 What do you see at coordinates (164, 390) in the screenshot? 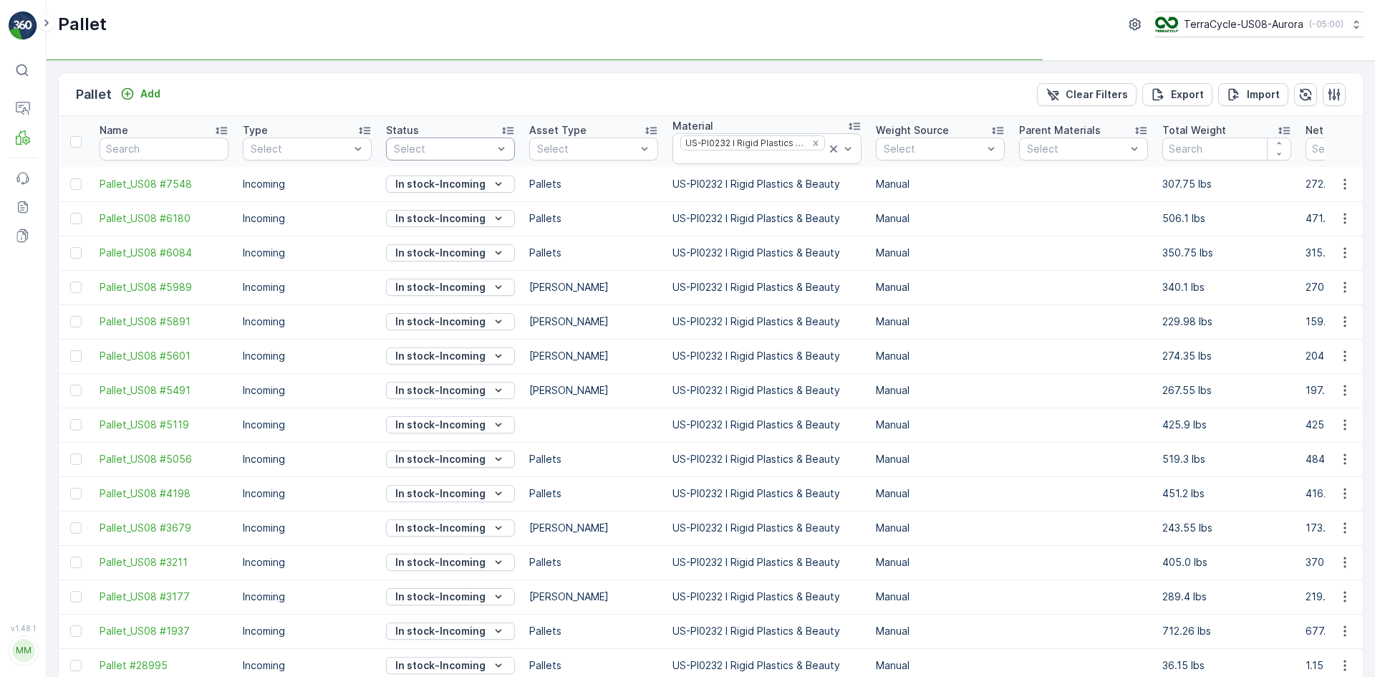
I see `a: Pallet_US08 #5491` at bounding box center [164, 390].